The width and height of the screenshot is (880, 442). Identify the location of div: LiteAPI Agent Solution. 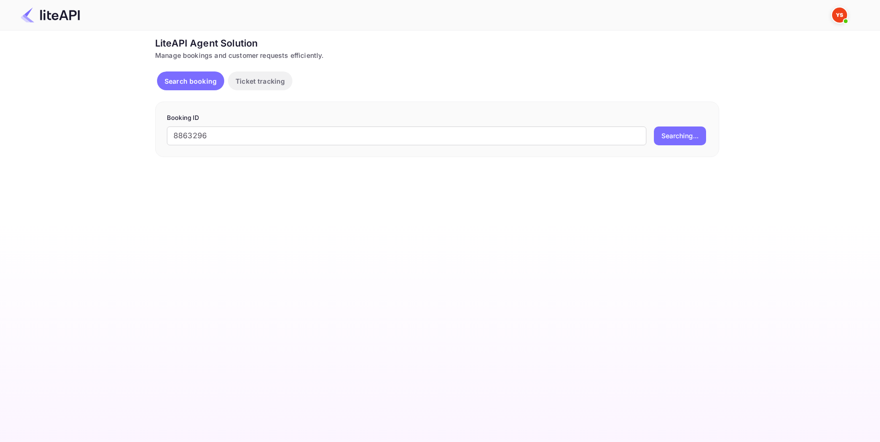
(437, 43).